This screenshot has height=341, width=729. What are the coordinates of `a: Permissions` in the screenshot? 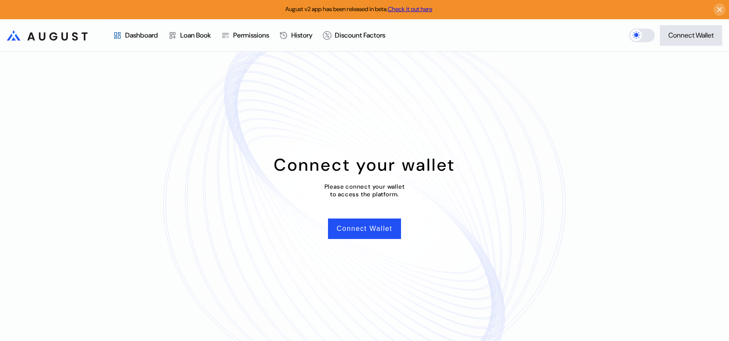 It's located at (245, 35).